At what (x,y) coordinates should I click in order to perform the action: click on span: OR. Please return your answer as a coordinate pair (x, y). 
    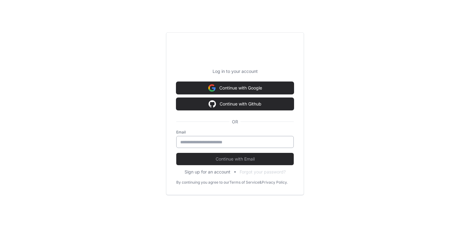
    Looking at the image, I should click on (235, 122).